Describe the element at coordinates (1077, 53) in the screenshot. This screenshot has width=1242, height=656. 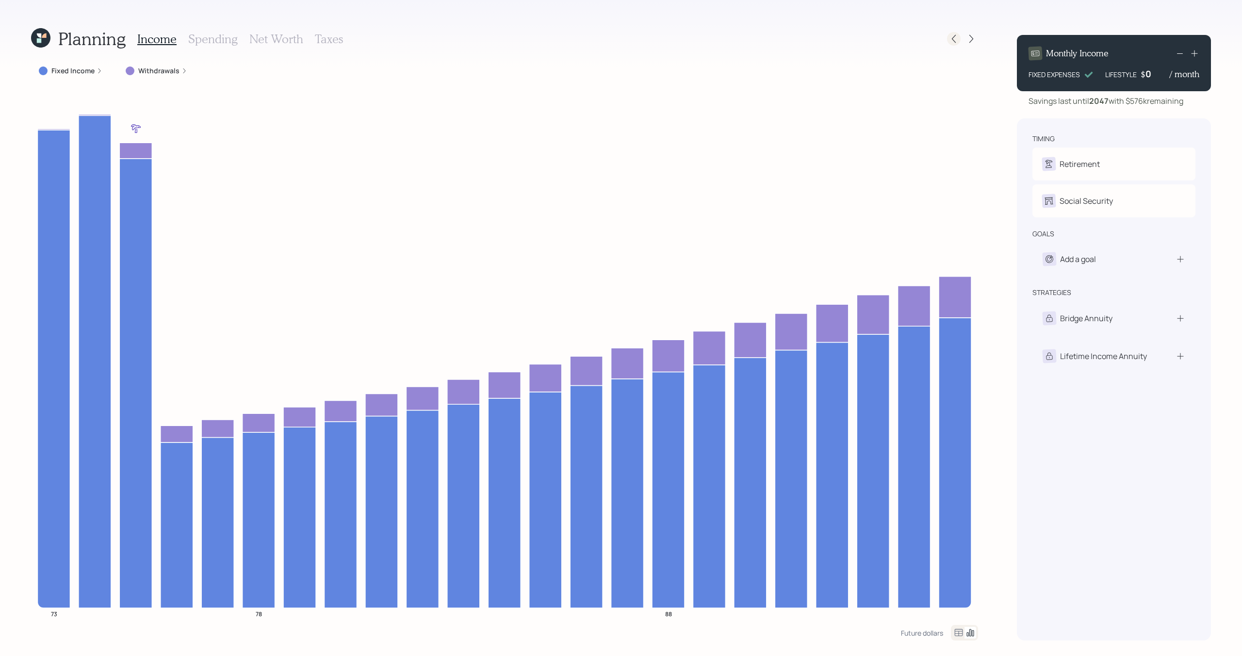
I see `h4: Monthly Income` at that location.